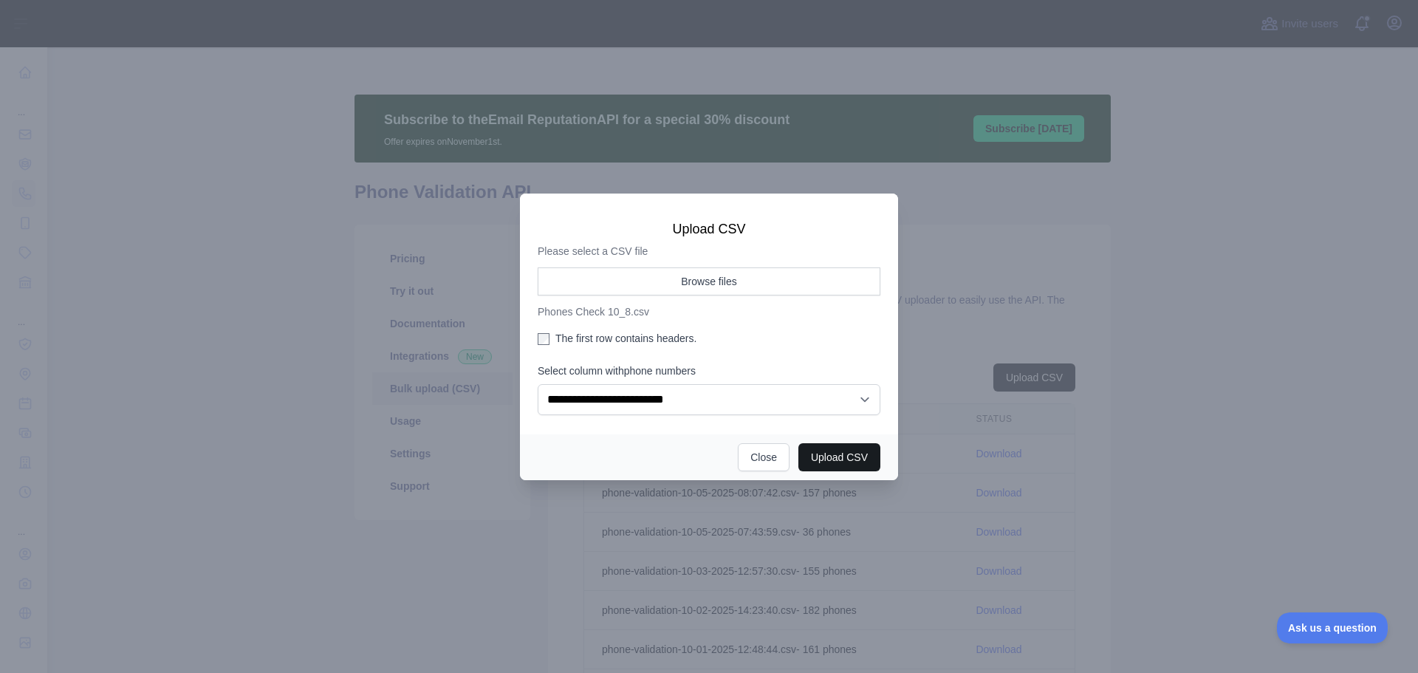 This screenshot has width=1418, height=673. I want to click on p: Please select a CSV file, so click(709, 251).